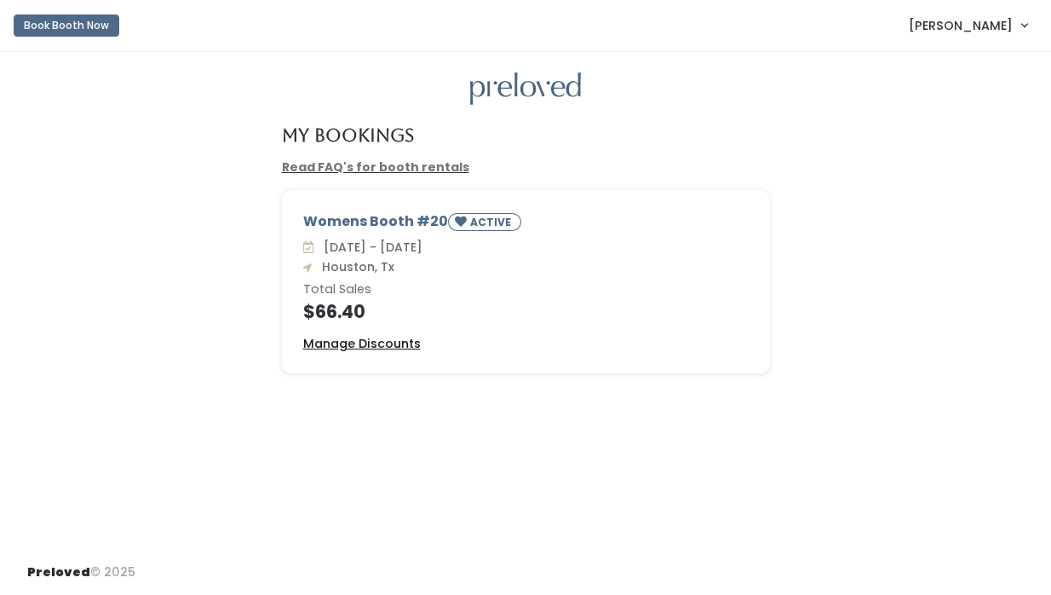  I want to click on span: Houston, Tx, so click(354, 267).